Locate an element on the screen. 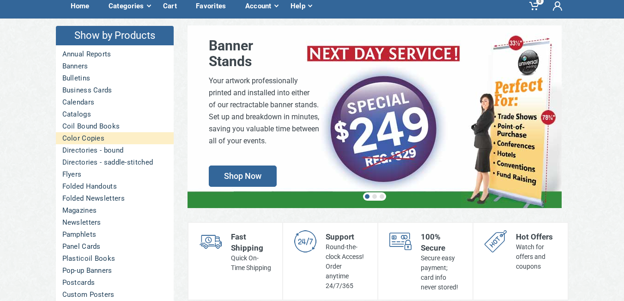 The height and width of the screenshot is (301, 624). a: Directories - saddle-stitched is located at coordinates (115, 162).